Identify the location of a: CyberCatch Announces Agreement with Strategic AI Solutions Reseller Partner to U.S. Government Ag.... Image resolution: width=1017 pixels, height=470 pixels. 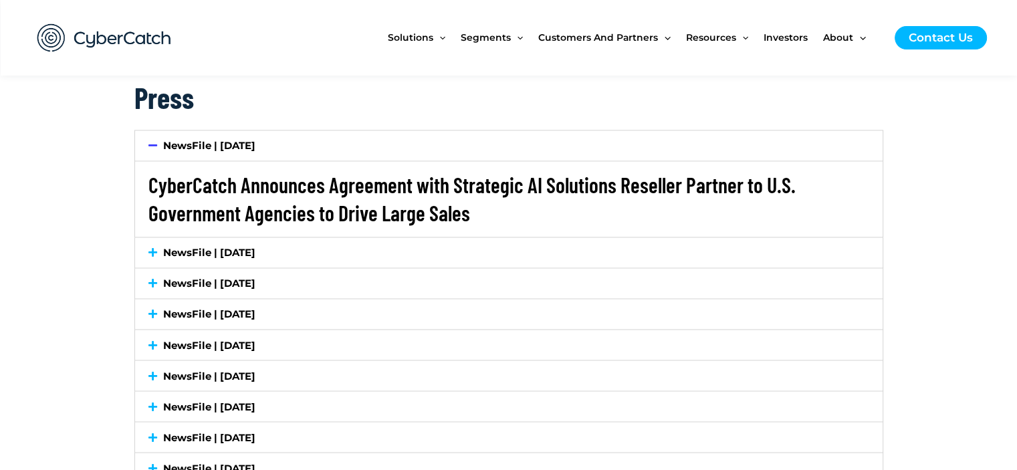
(472, 199).